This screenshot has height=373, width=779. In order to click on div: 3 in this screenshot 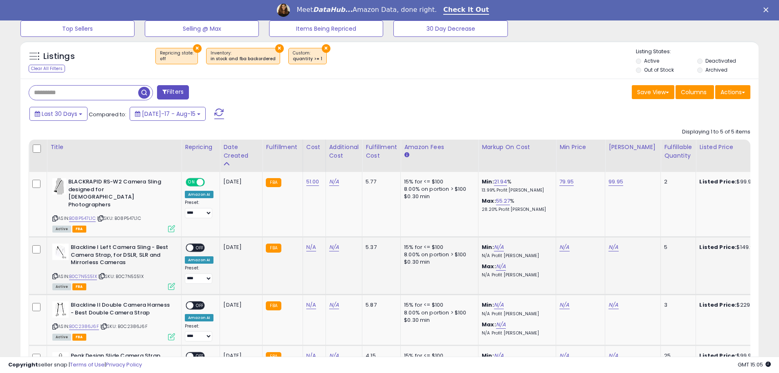, I will do `click(677, 305)`.